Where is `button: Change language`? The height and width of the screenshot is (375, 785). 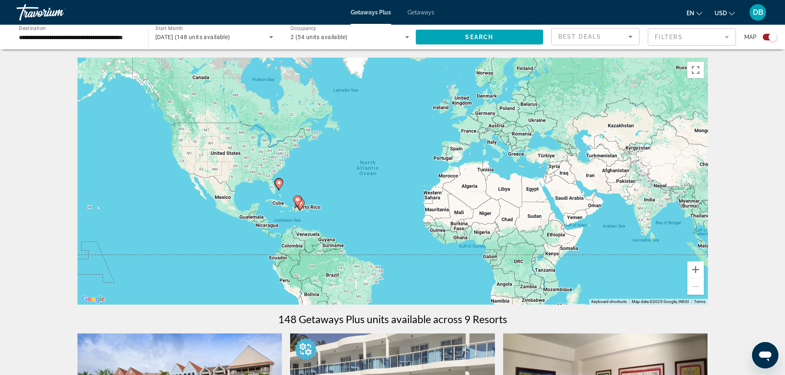
button: Change language is located at coordinates (694, 13).